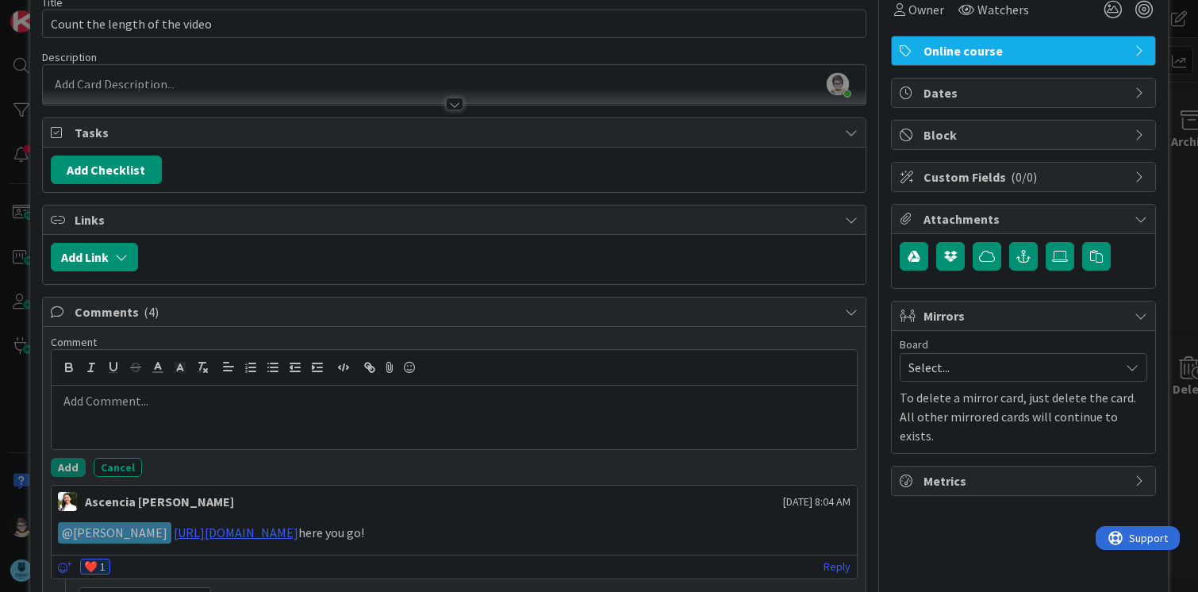 The width and height of the screenshot is (1198, 592). I want to click on img: GSQywPghEhdbY4OwXOWrjRcy4shk9sHH.png, so click(837, 84).